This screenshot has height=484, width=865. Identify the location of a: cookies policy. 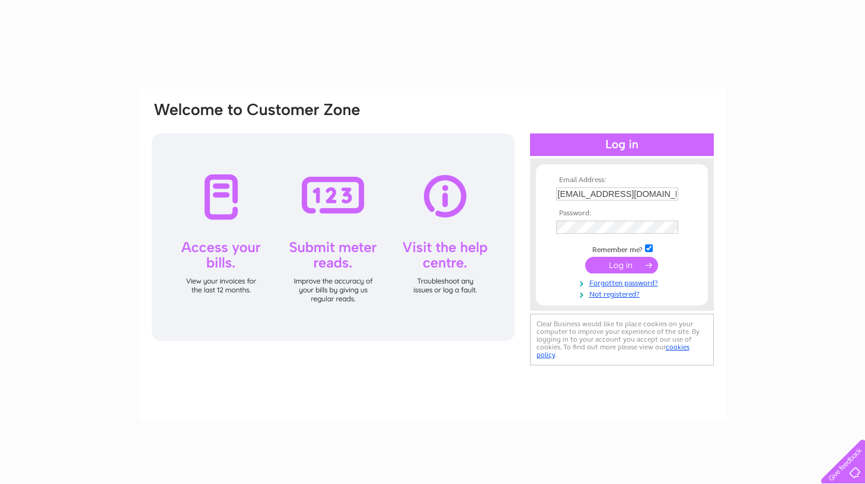
(613, 350).